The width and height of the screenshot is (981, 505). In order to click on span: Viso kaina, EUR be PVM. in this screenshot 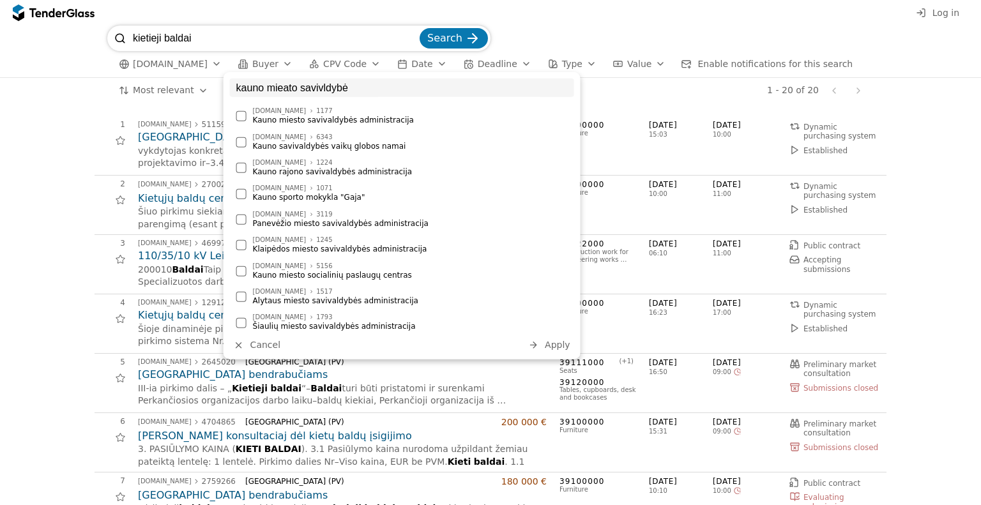, I will do `click(394, 462)`.